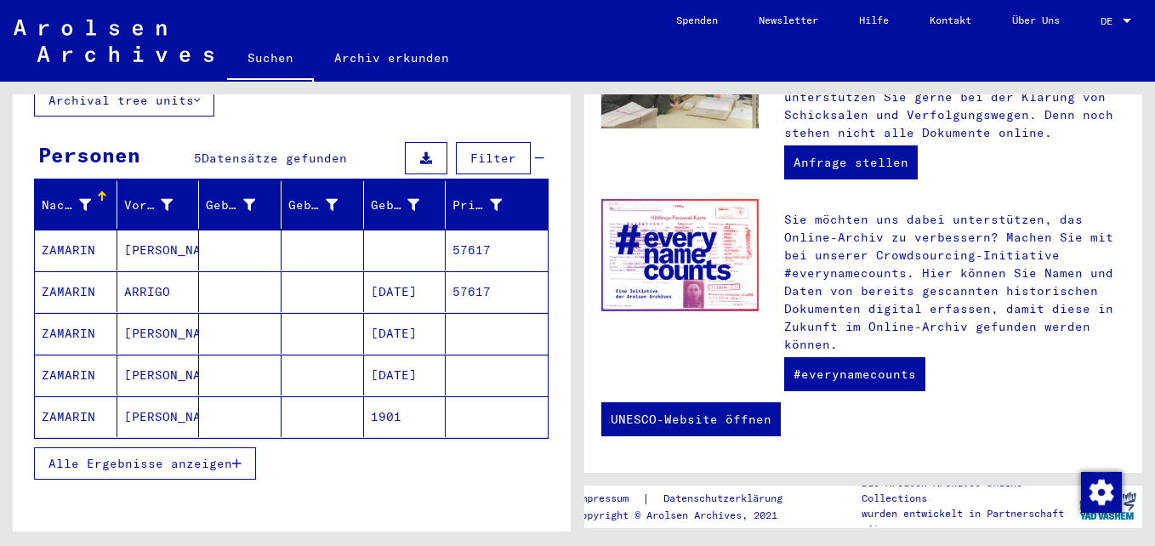  I want to click on button: Filter, so click(493, 158).